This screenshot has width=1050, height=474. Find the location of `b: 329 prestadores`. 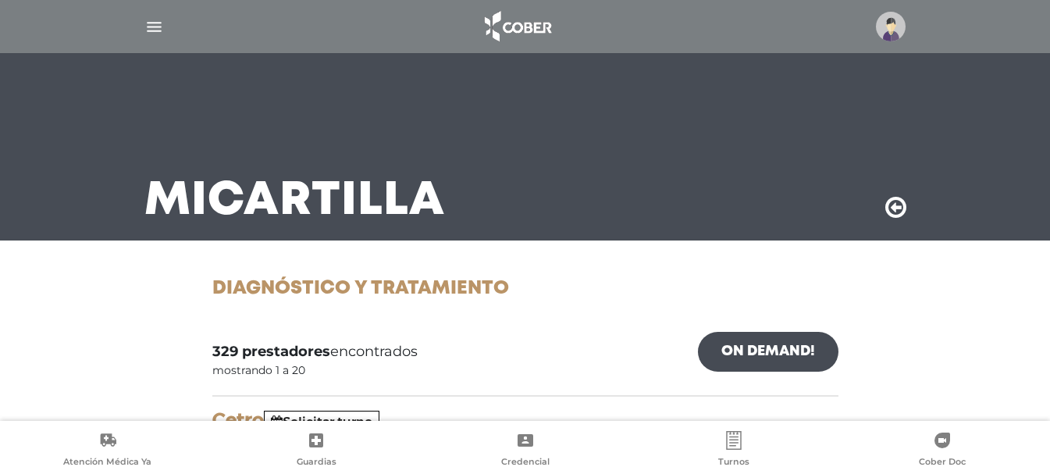

b: 329 prestadores is located at coordinates (271, 351).